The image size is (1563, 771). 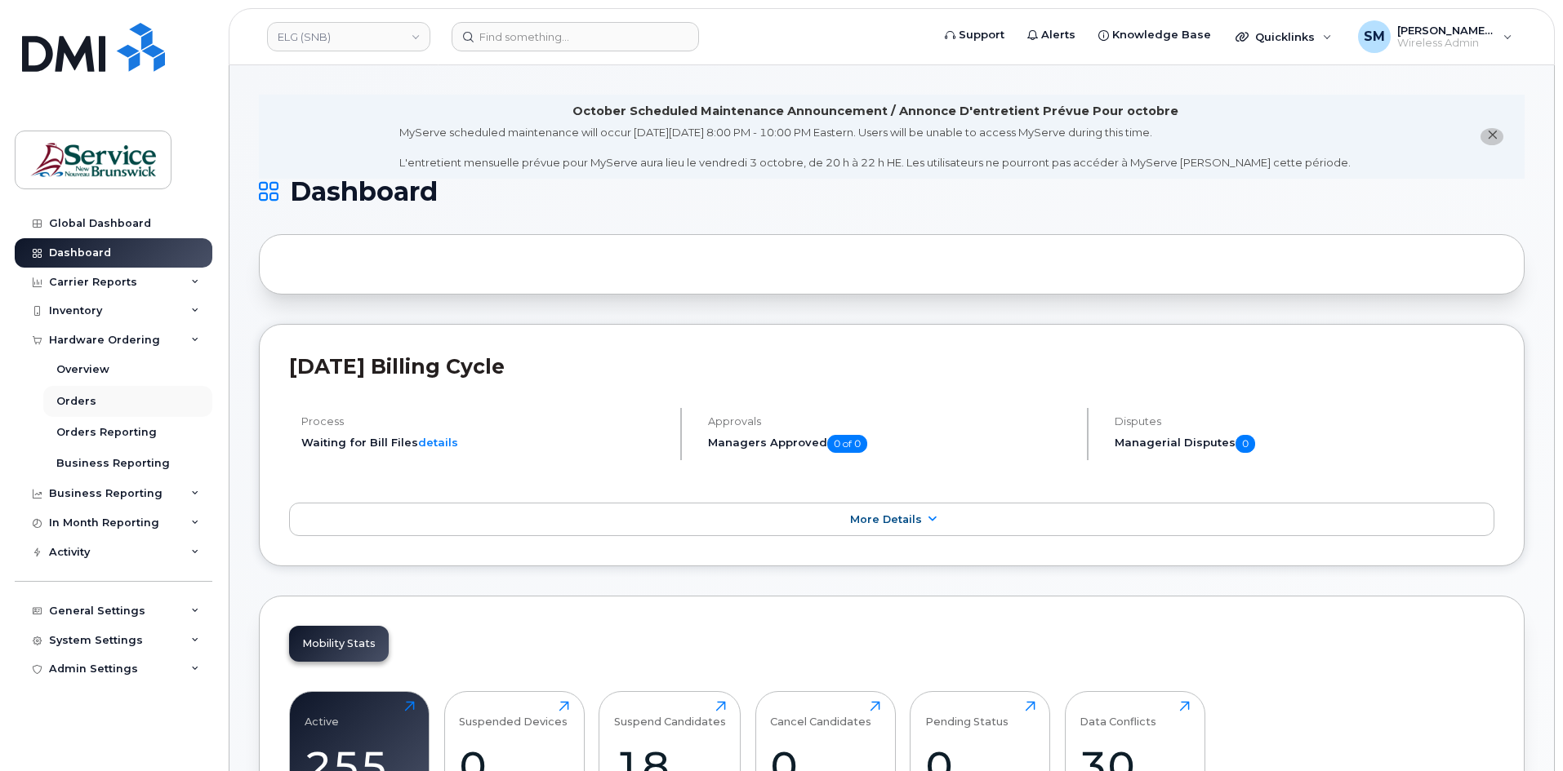 I want to click on div: Suspended Devices, so click(x=513, y=714).